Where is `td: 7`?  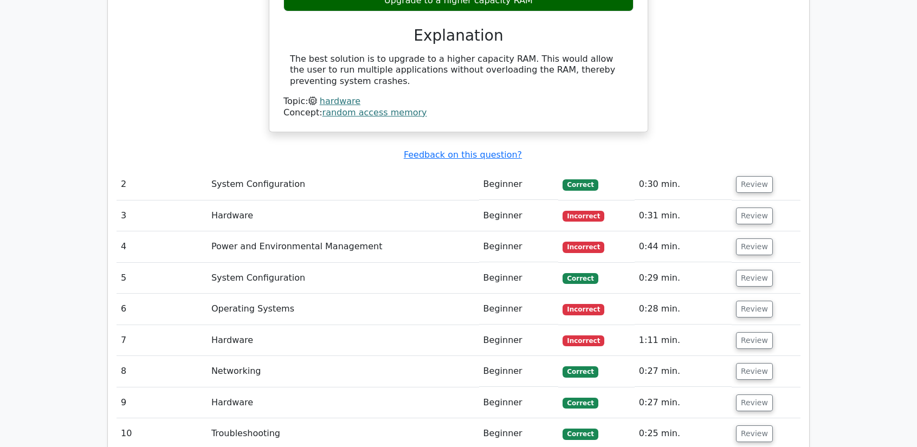
td: 7 is located at coordinates (162, 340).